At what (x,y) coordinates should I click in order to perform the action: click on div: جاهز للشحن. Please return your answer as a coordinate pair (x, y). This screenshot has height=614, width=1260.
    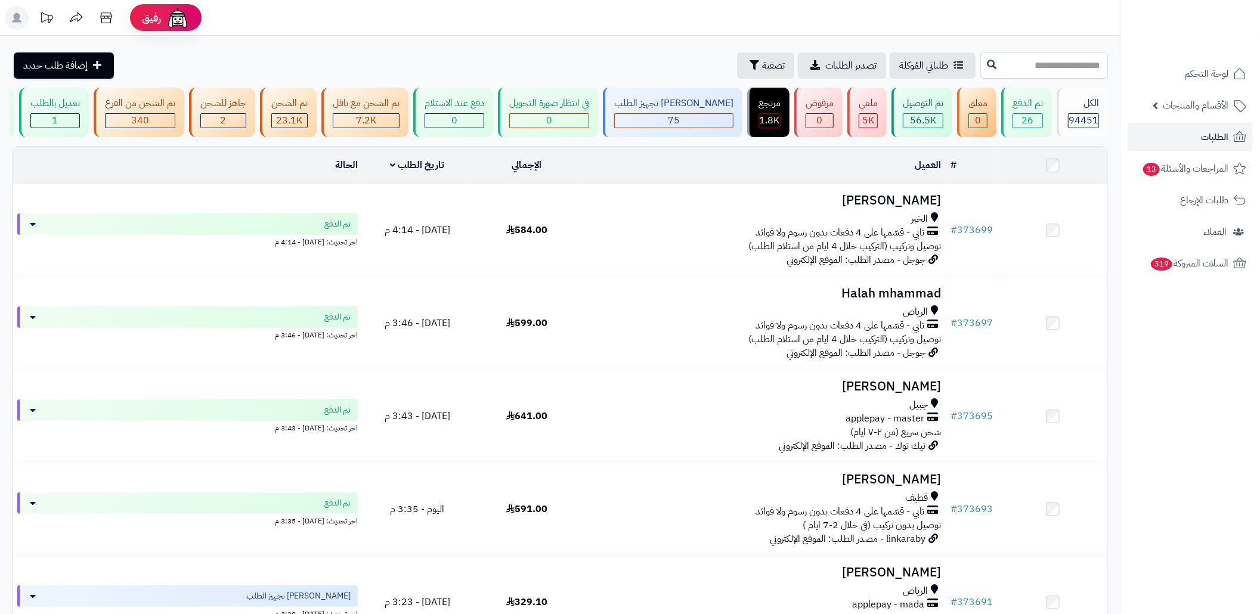
    Looking at the image, I should click on (223, 103).